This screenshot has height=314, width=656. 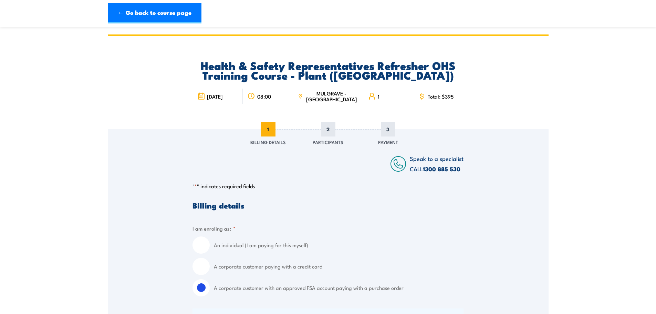 I want to click on span: 2, so click(x=328, y=129).